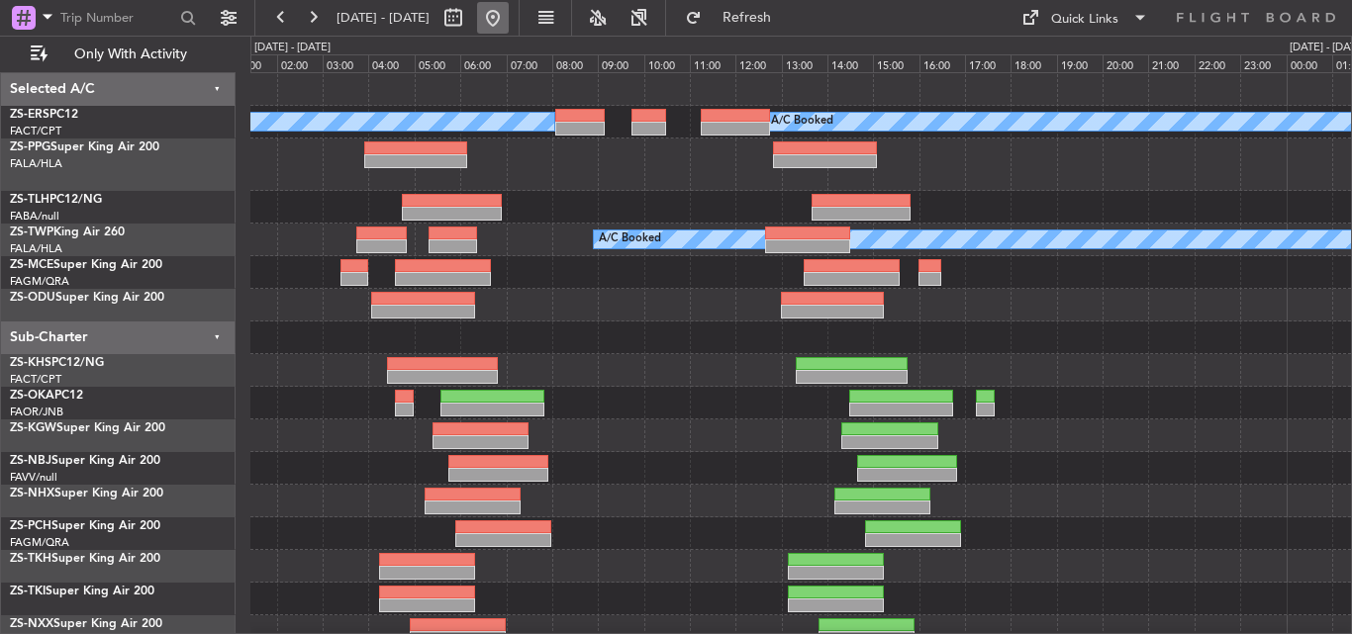  Describe the element at coordinates (345, 63) in the screenshot. I see `div: 03:00` at that location.